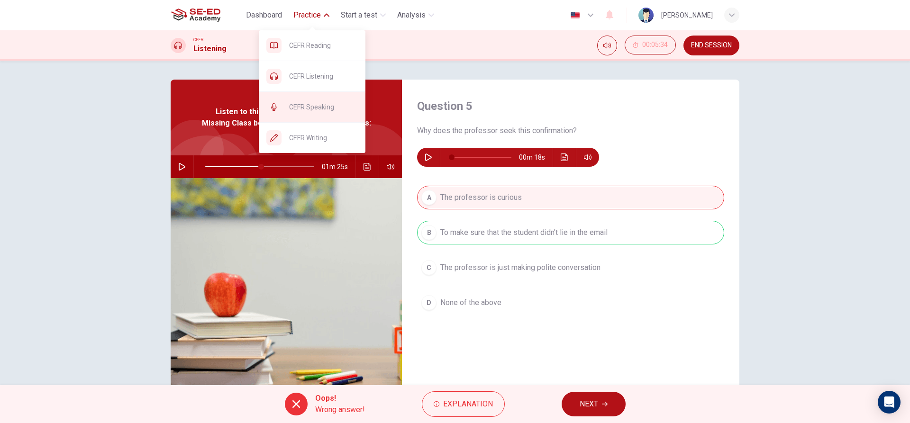 The width and height of the screenshot is (910, 423). I want to click on div: Mute, so click(607, 45).